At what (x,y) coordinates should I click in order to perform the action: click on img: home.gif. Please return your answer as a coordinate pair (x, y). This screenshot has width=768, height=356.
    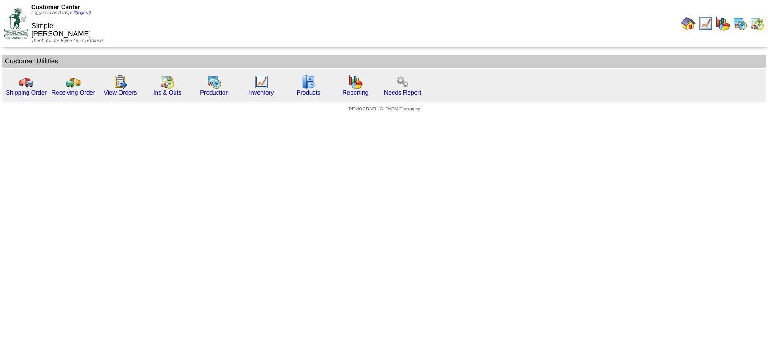
    Looking at the image, I should click on (688, 24).